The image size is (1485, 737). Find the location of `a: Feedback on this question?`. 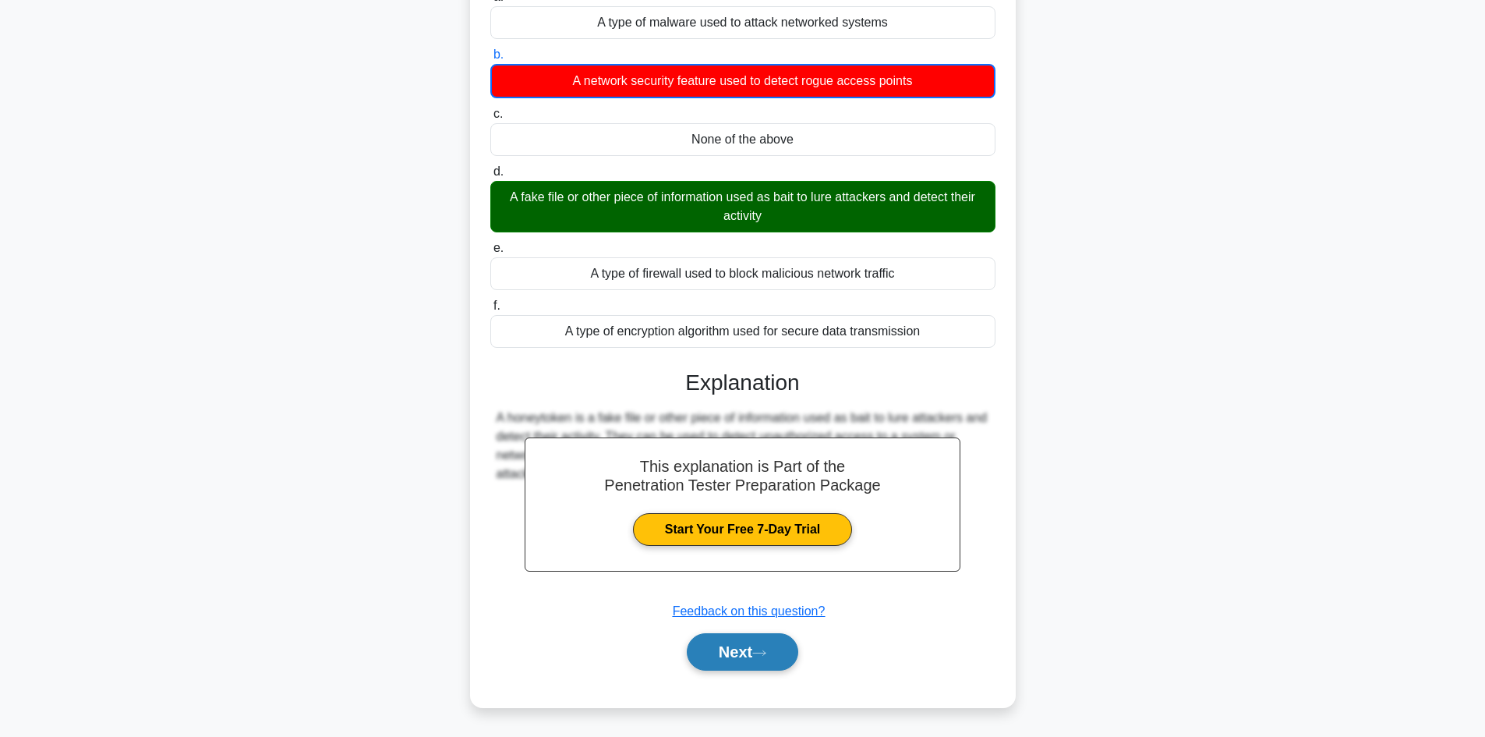

a: Feedback on this question? is located at coordinates (749, 610).